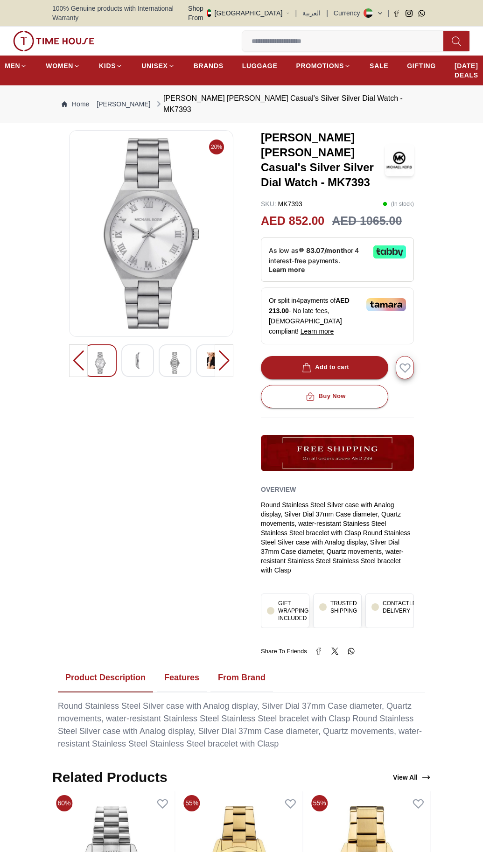 This screenshot has width=483, height=852. What do you see at coordinates (324, 367) in the screenshot?
I see `div: Add to cart` at bounding box center [324, 367].